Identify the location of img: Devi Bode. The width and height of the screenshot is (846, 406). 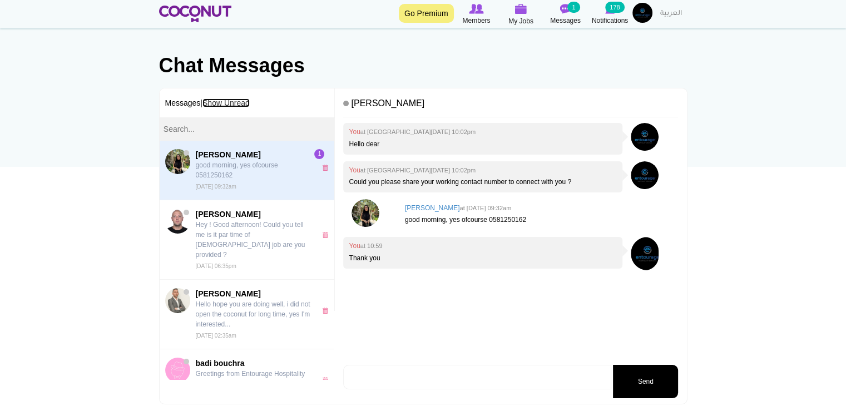
(177, 300).